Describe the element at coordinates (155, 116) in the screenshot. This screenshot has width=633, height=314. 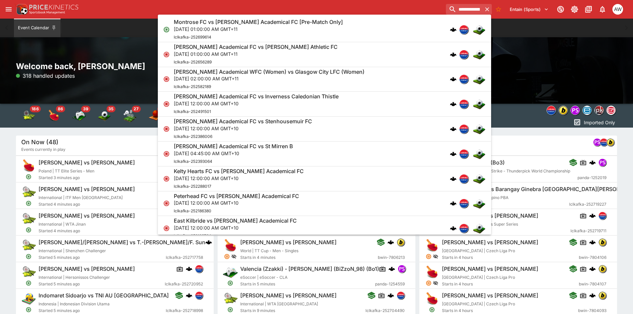
I see `img: basketball` at that location.